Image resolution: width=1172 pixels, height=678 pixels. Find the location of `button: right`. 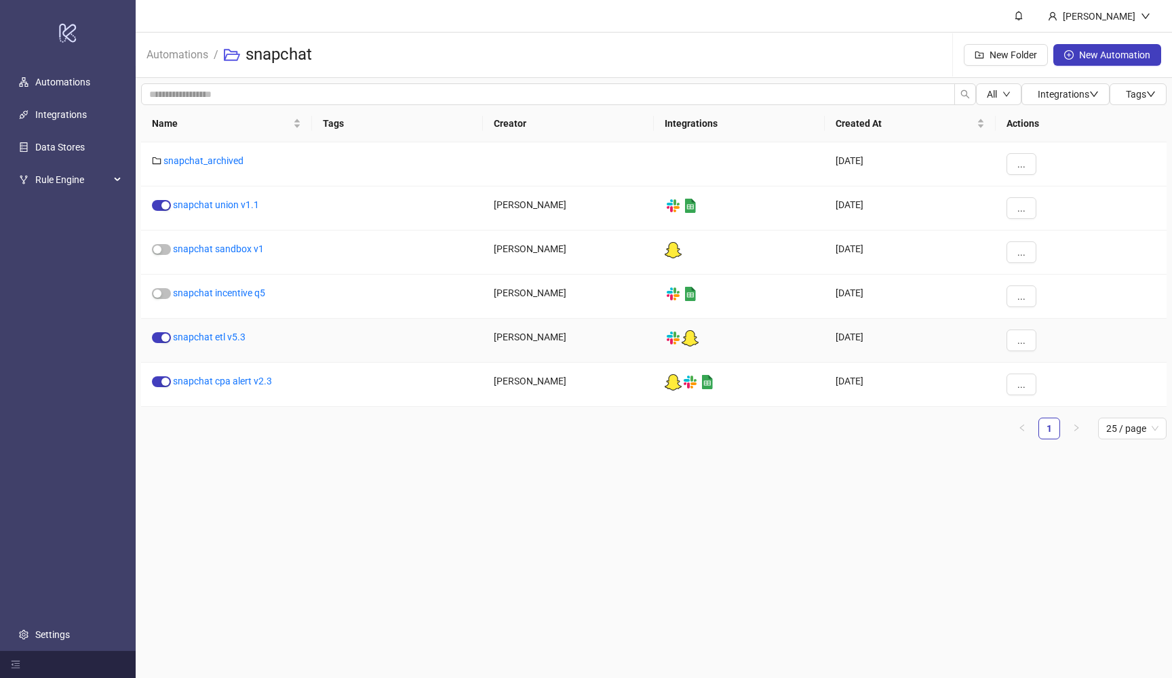

button: right is located at coordinates (1076, 429).